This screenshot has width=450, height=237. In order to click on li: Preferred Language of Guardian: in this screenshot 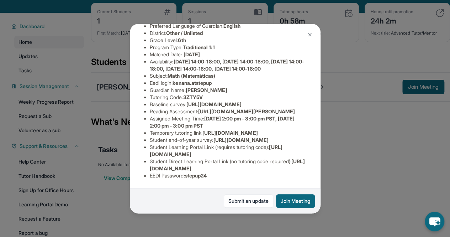, I will do `click(228, 26)`.